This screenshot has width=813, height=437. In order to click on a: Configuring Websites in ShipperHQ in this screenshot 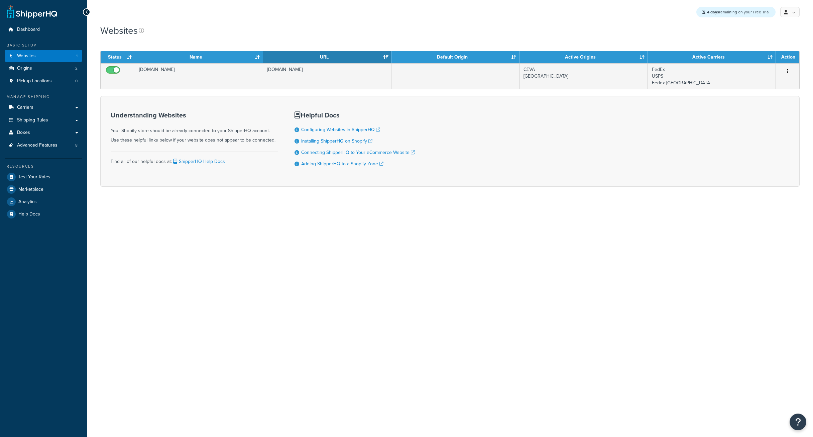, I will do `click(341, 129)`.